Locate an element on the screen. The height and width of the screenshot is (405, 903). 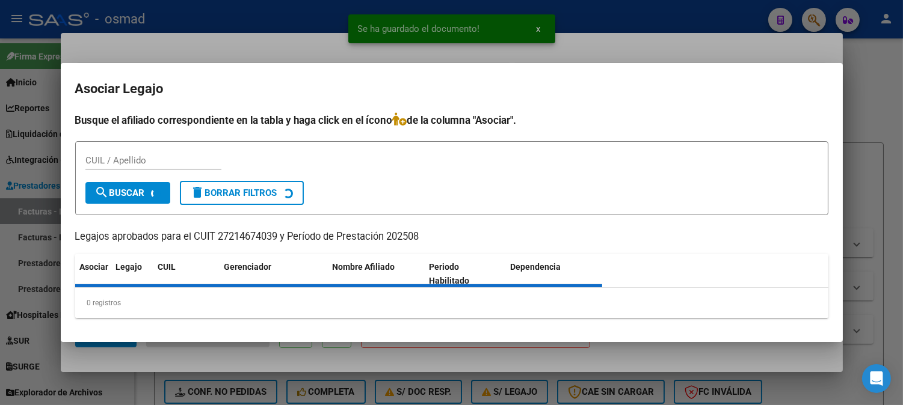
span: CUIL is located at coordinates (167, 267).